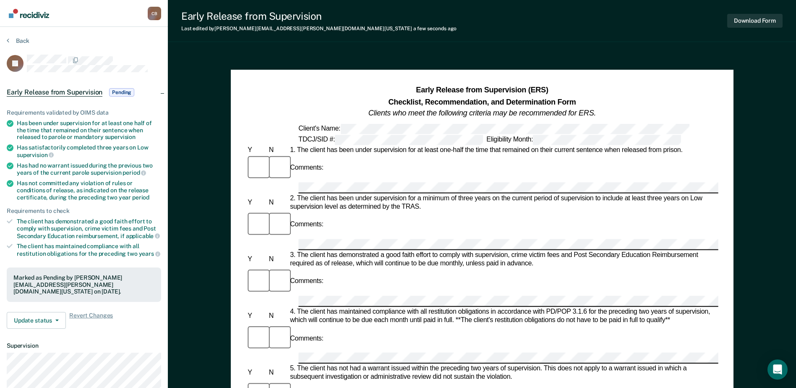 The image size is (796, 388). I want to click on div: The client has maintained compliance with all restitution obligations for the preceding two, so click(89, 250).